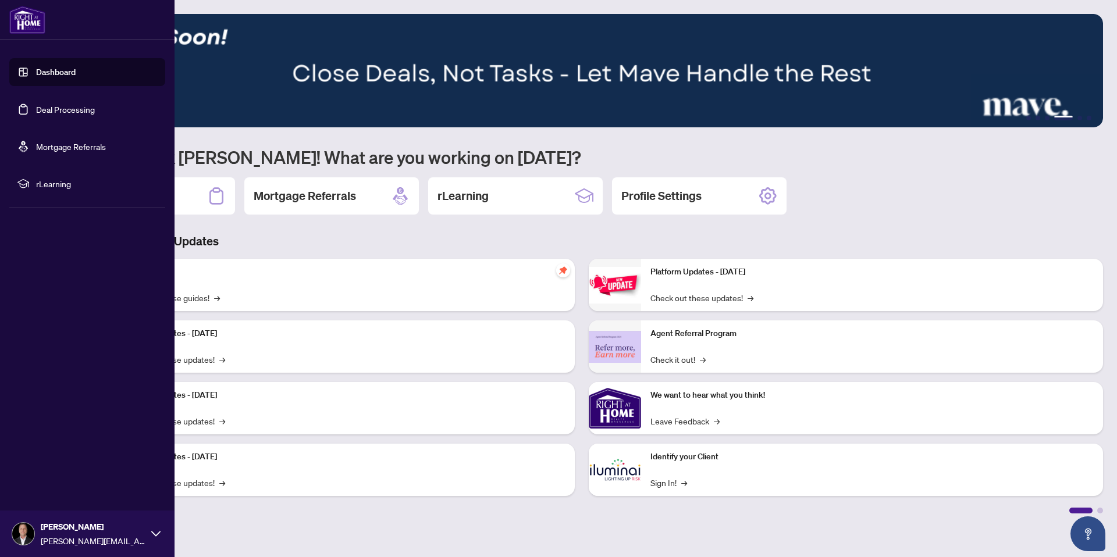 This screenshot has height=557, width=1117. Describe the element at coordinates (872, 457) in the screenshot. I see `p: Identify your Client` at that location.